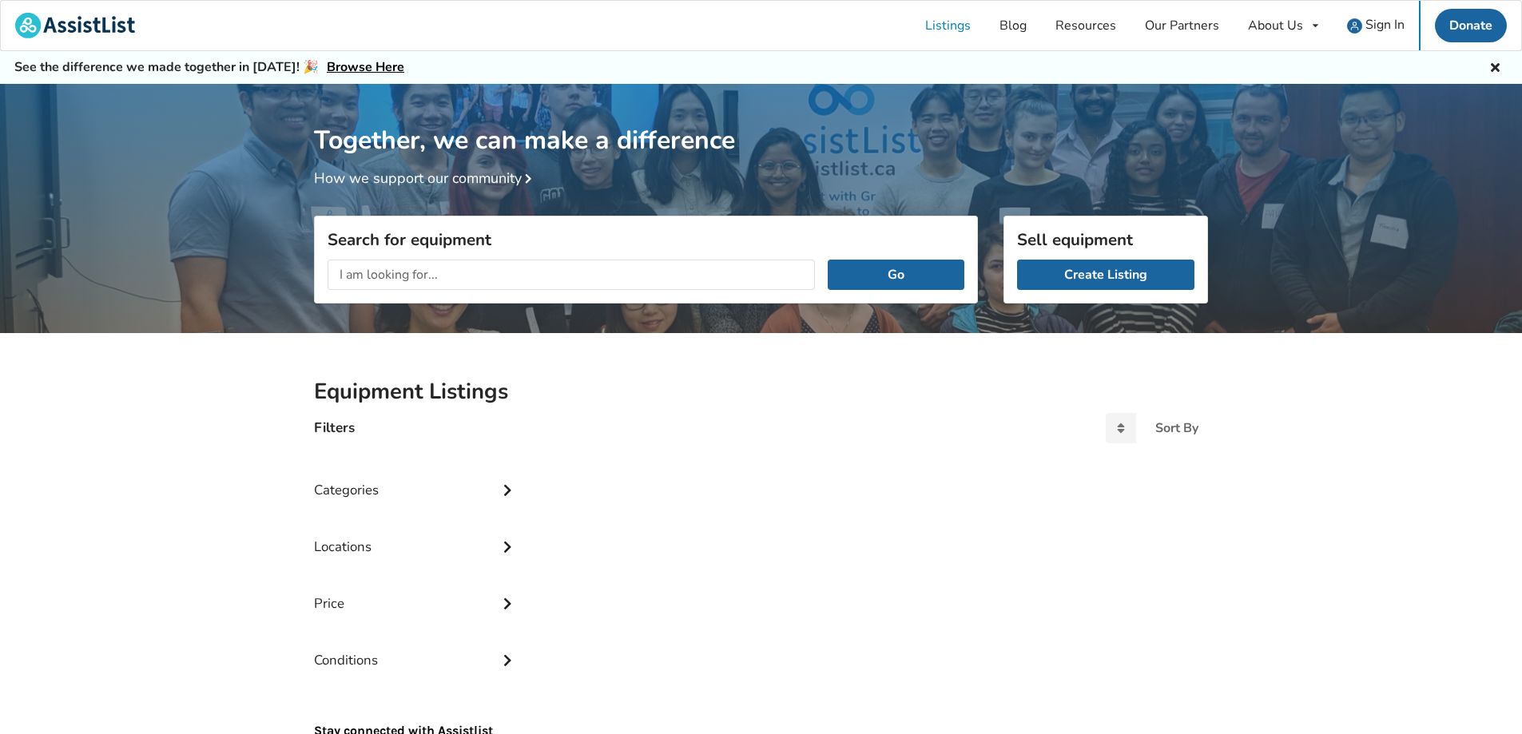 The image size is (1522, 734). What do you see at coordinates (426, 178) in the screenshot?
I see `a: How we support our community` at bounding box center [426, 178].